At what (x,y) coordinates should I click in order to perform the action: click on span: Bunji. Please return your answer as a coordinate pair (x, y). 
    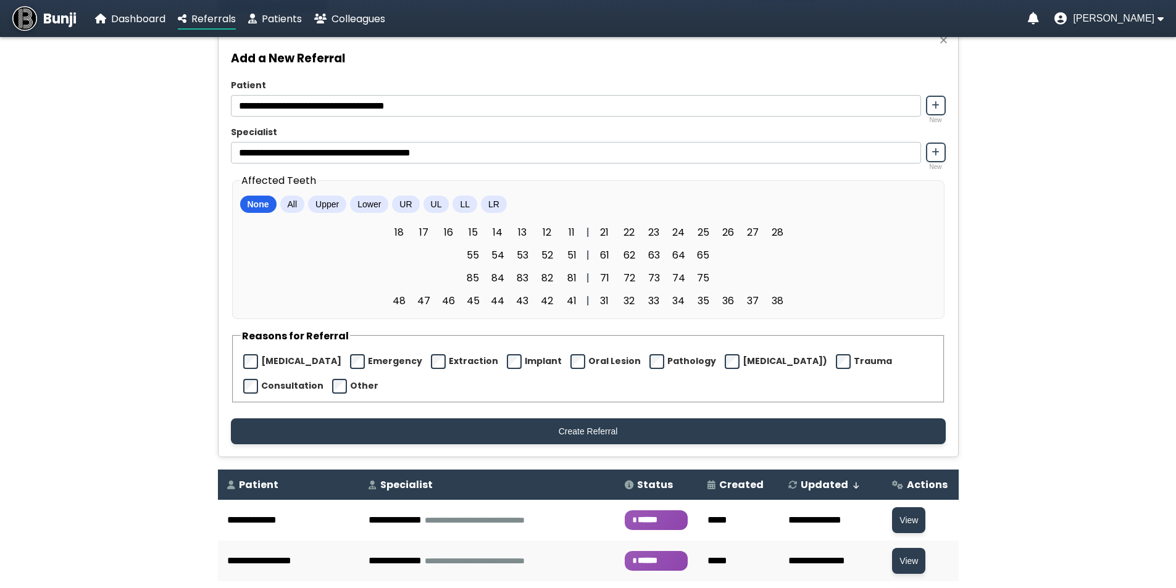
    Looking at the image, I should click on (60, 19).